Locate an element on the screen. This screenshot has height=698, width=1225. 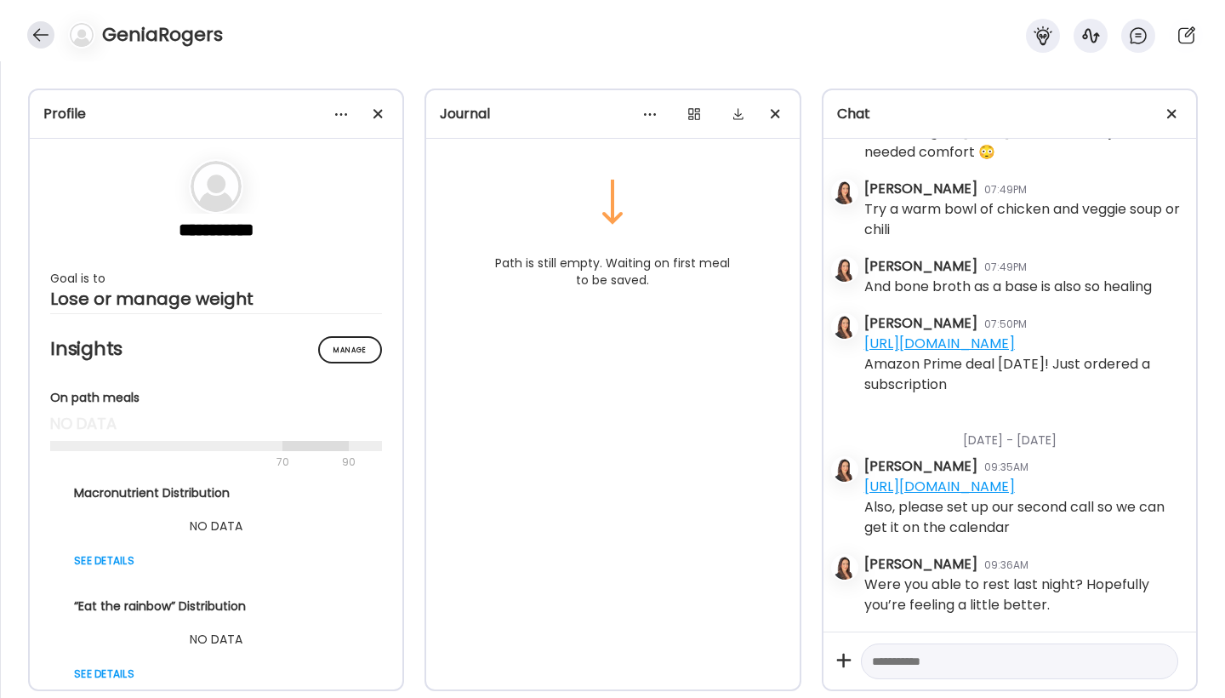
h4: GeniaRogers is located at coordinates (162, 35).